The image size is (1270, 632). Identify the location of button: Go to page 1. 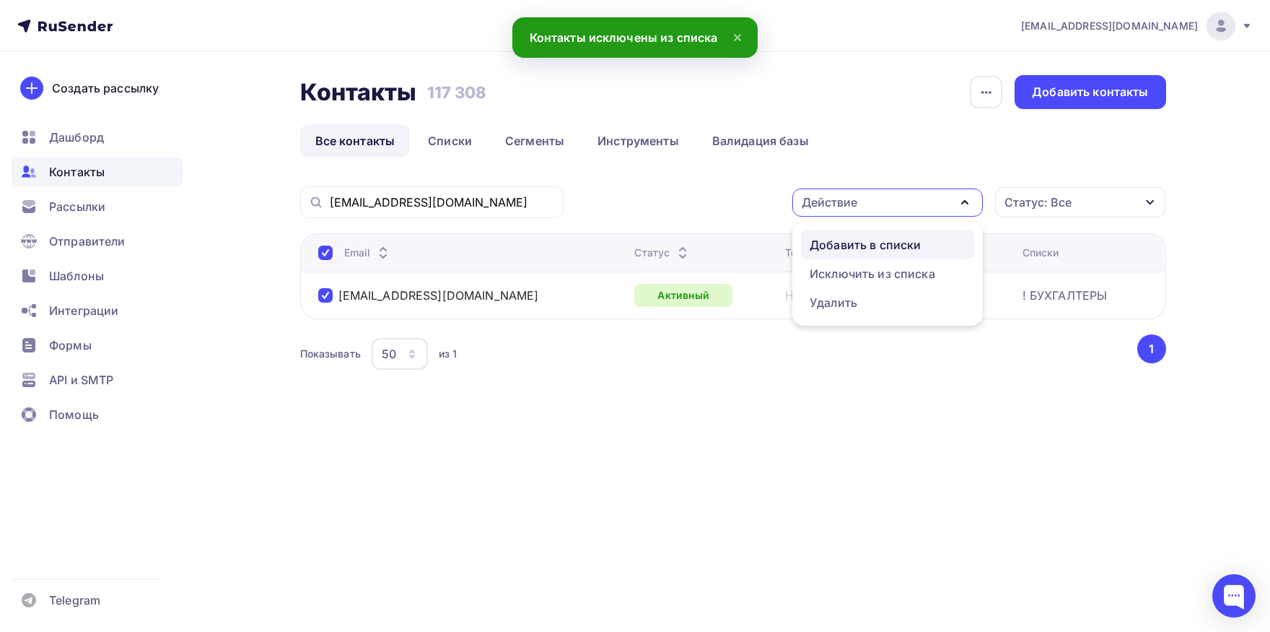
(1152, 349).